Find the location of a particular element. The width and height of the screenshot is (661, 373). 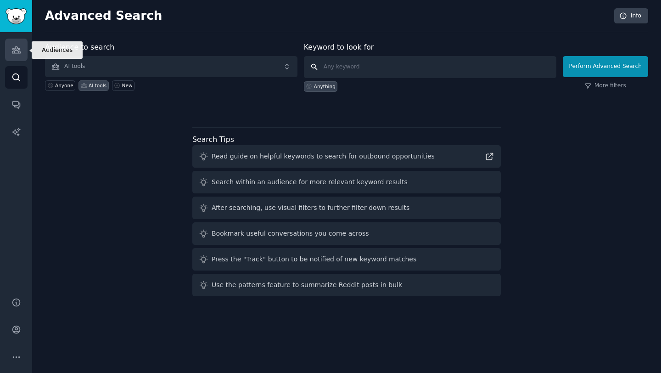

label: Search Tips is located at coordinates (213, 139).